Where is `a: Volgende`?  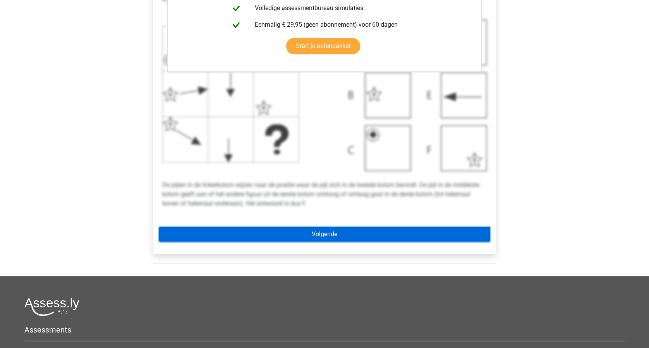
a: Volgende is located at coordinates (325, 234).